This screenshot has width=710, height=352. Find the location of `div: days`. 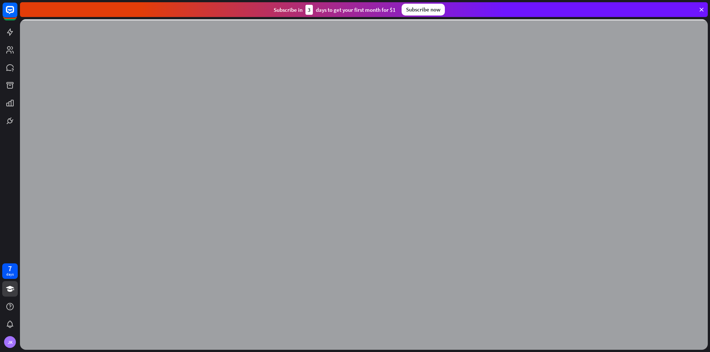

div: days is located at coordinates (10, 275).